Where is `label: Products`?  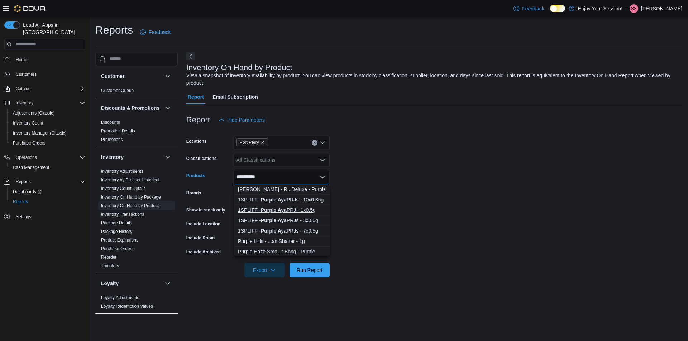 label: Products is located at coordinates (196, 176).